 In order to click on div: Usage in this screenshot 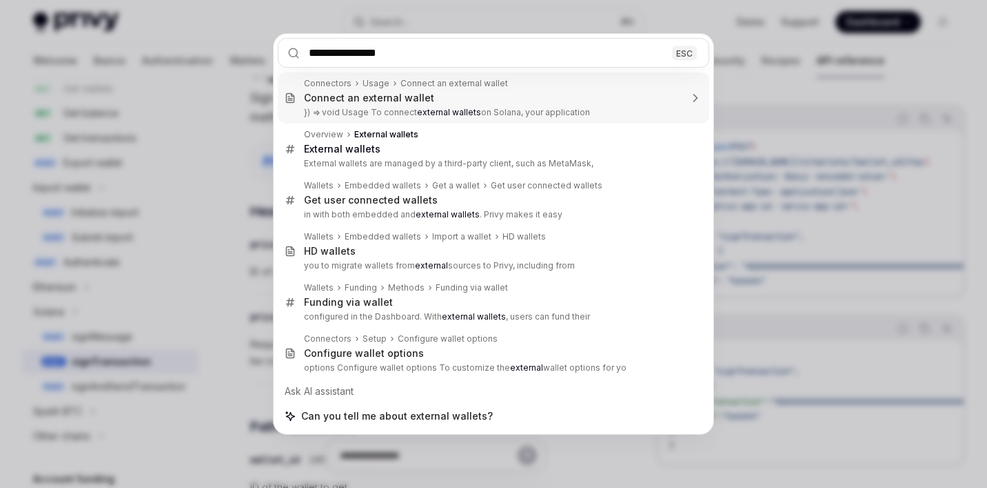, I will do `click(376, 83)`.